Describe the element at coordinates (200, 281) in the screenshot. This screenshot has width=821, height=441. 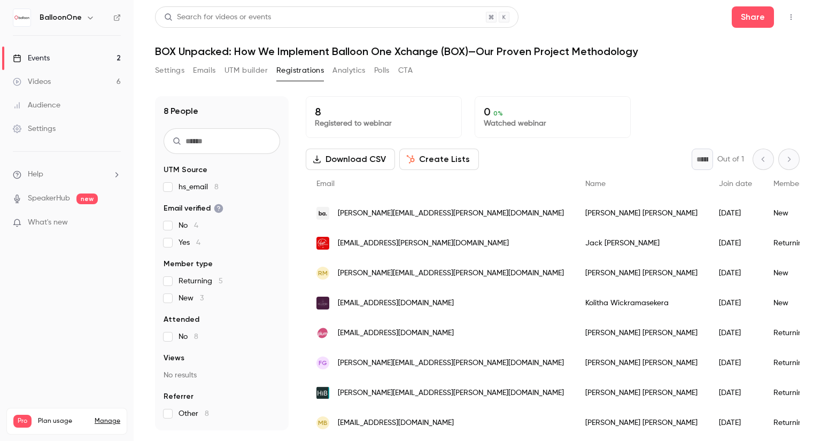
I see `span: Returning` at that location.